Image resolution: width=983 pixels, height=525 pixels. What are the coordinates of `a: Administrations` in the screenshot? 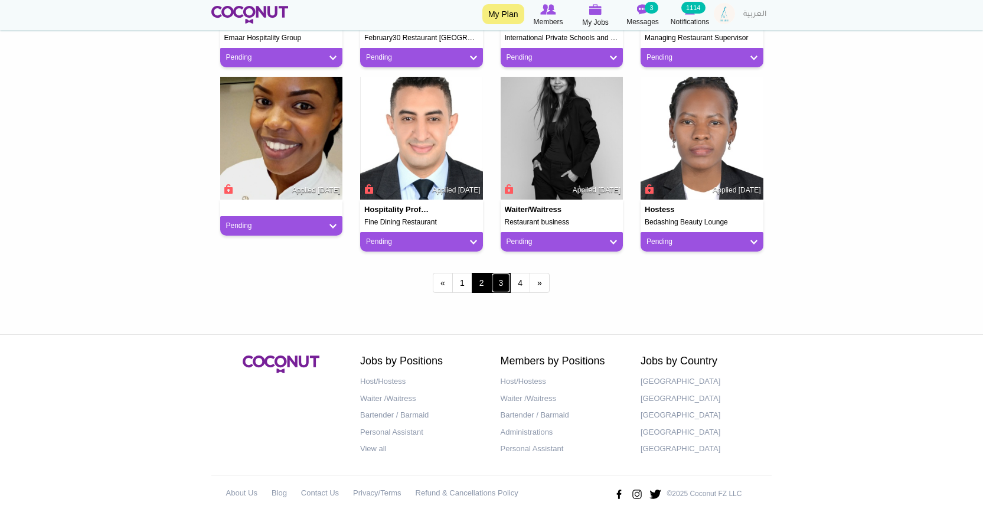 It's located at (562, 432).